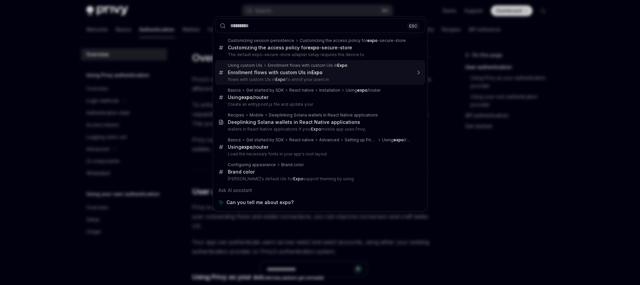 Image resolution: width=640 pixels, height=285 pixels. I want to click on p: The default expo-secure-store adapter setup requires the device to, so click(319, 55).